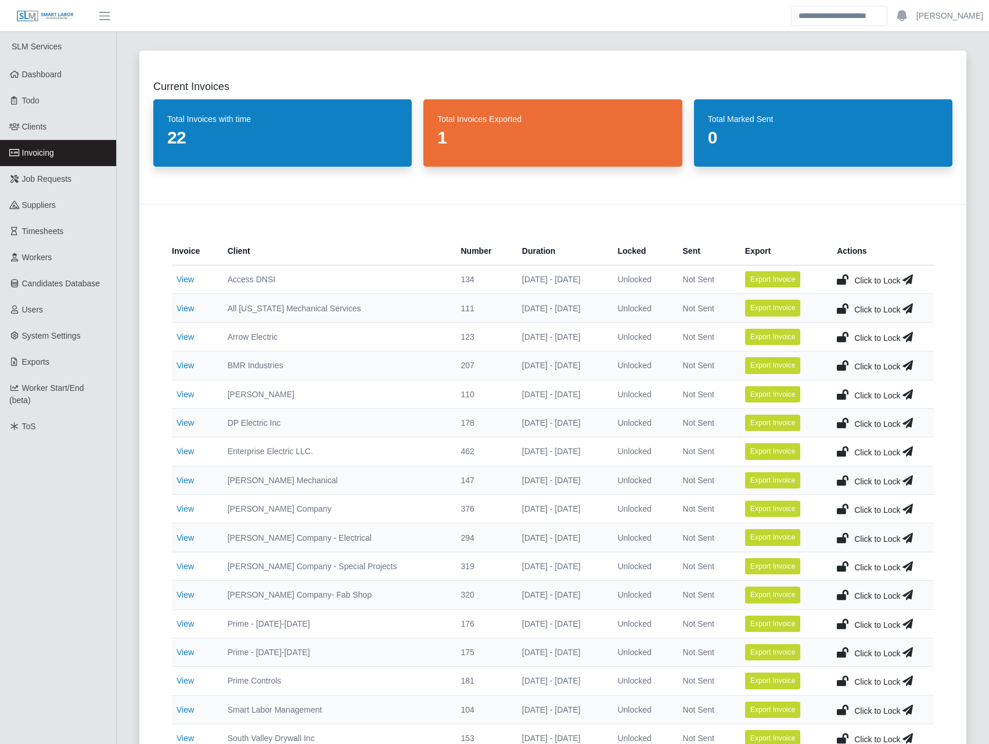 The height and width of the screenshot is (744, 989). Describe the element at coordinates (481, 681) in the screenshot. I see `td: 181` at that location.